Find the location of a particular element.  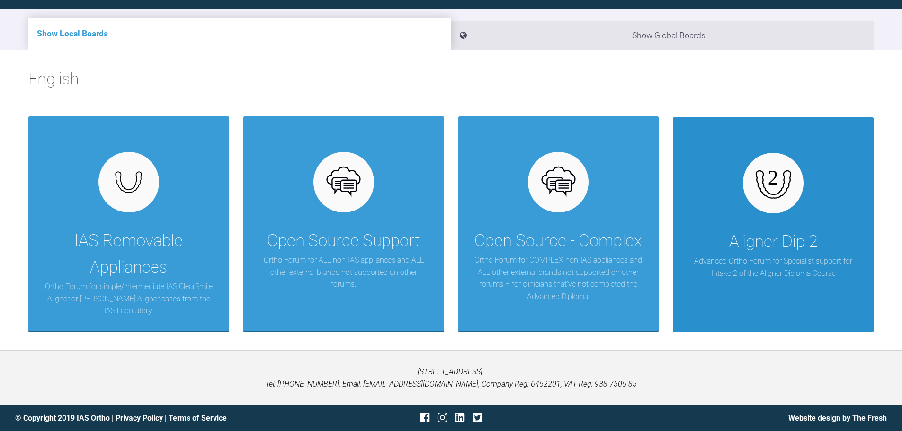

a: Terms of Service is located at coordinates (197, 418).